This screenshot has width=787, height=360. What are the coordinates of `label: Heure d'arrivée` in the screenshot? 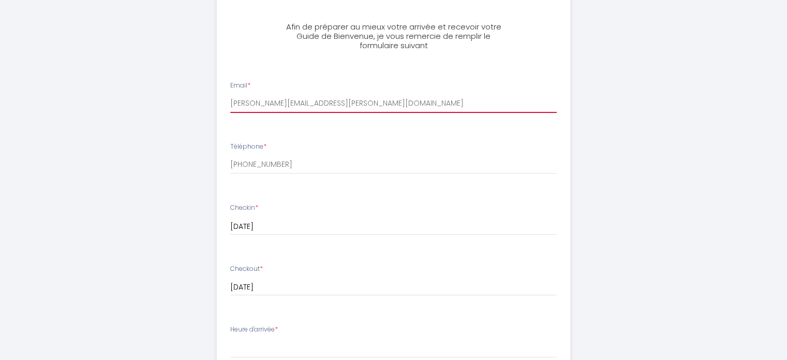 It's located at (254, 329).